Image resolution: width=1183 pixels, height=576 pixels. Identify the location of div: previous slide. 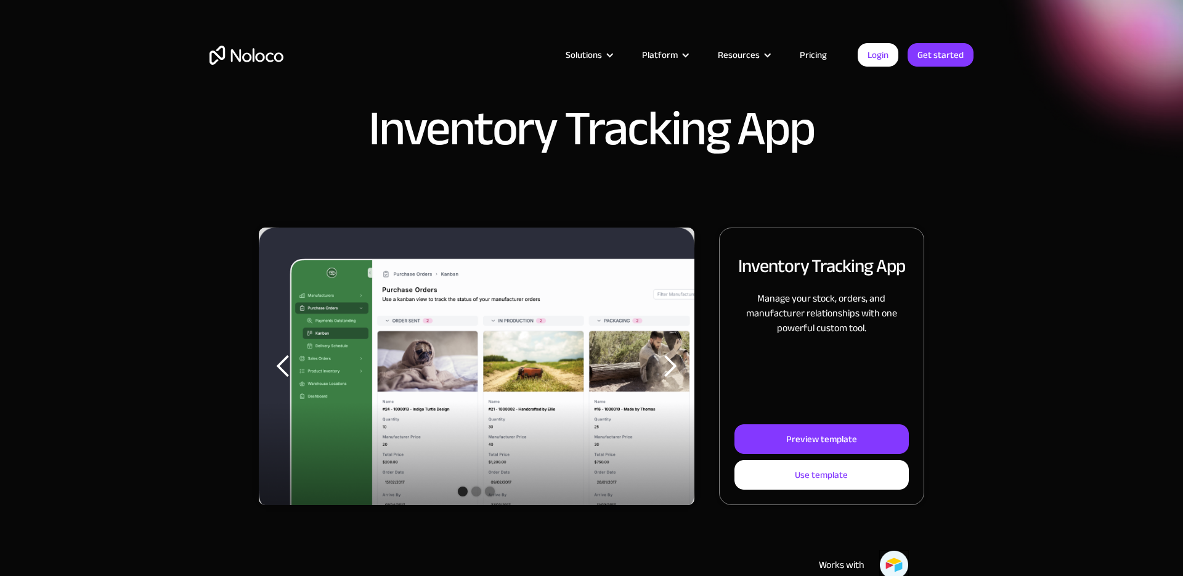
(284, 366).